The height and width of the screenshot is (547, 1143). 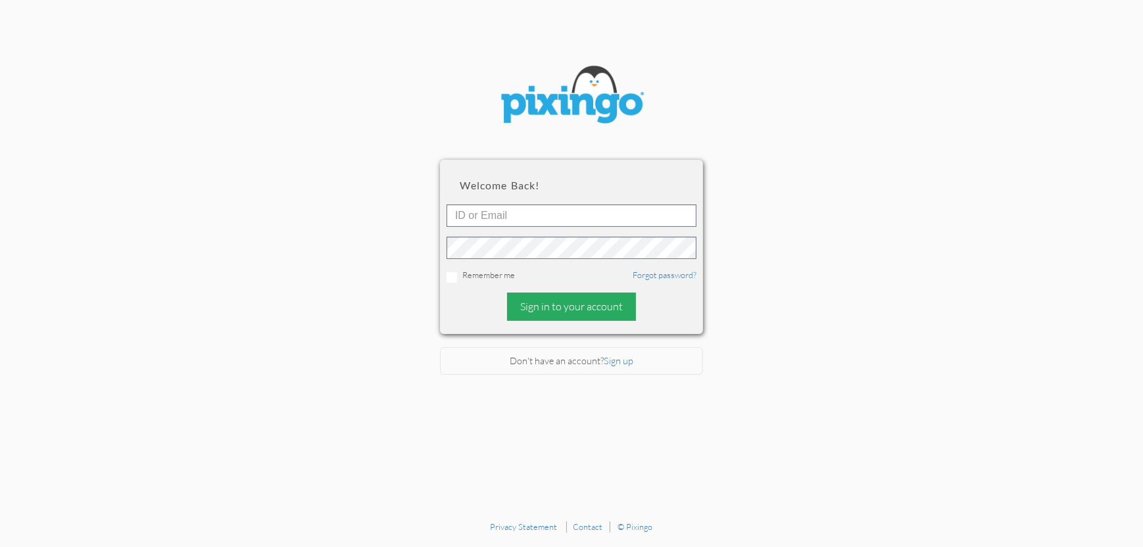 What do you see at coordinates (635, 527) in the screenshot?
I see `a: © Pixingo` at bounding box center [635, 527].